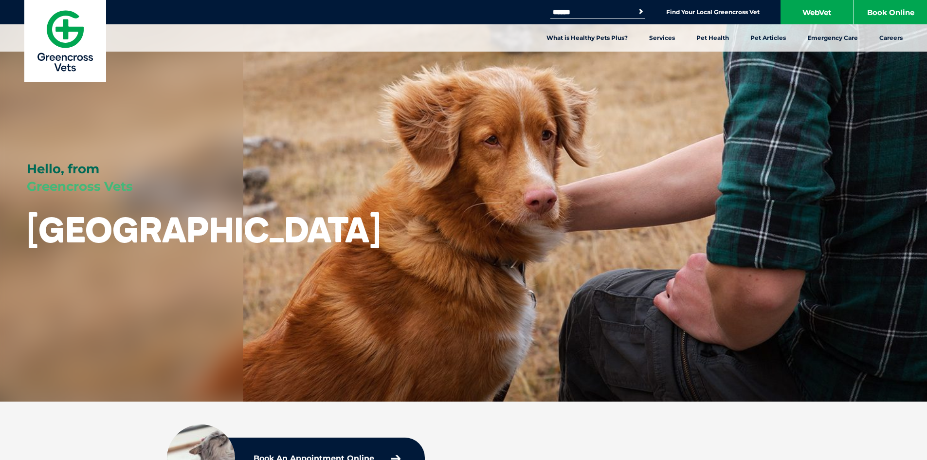 The image size is (927, 460). What do you see at coordinates (833, 38) in the screenshot?
I see `a: Emergency Care` at bounding box center [833, 38].